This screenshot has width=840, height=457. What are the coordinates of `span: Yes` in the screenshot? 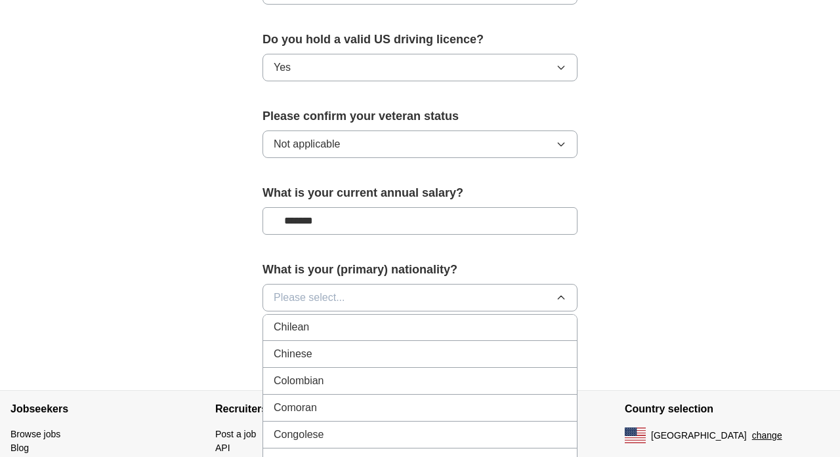 It's located at (282, 68).